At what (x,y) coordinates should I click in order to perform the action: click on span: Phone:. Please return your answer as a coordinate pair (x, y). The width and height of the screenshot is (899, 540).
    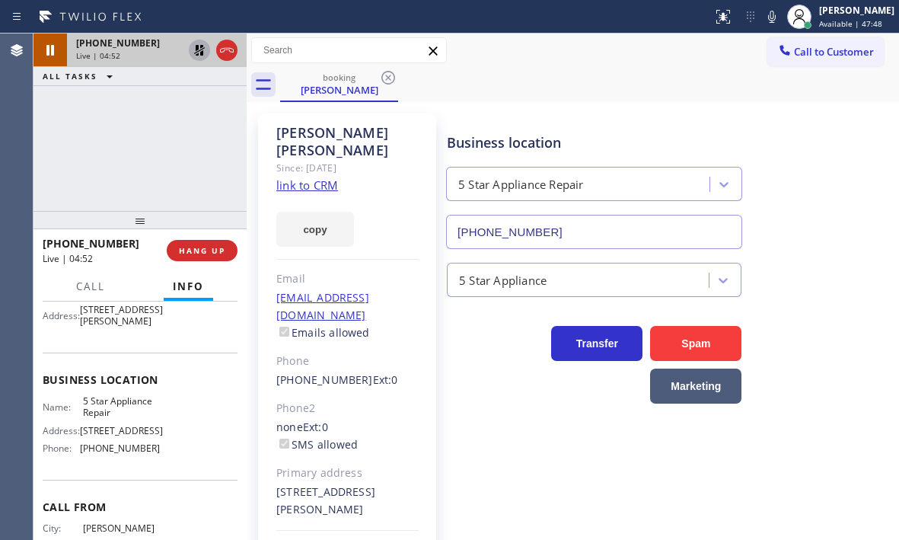
    Looking at the image, I should click on (61, 448).